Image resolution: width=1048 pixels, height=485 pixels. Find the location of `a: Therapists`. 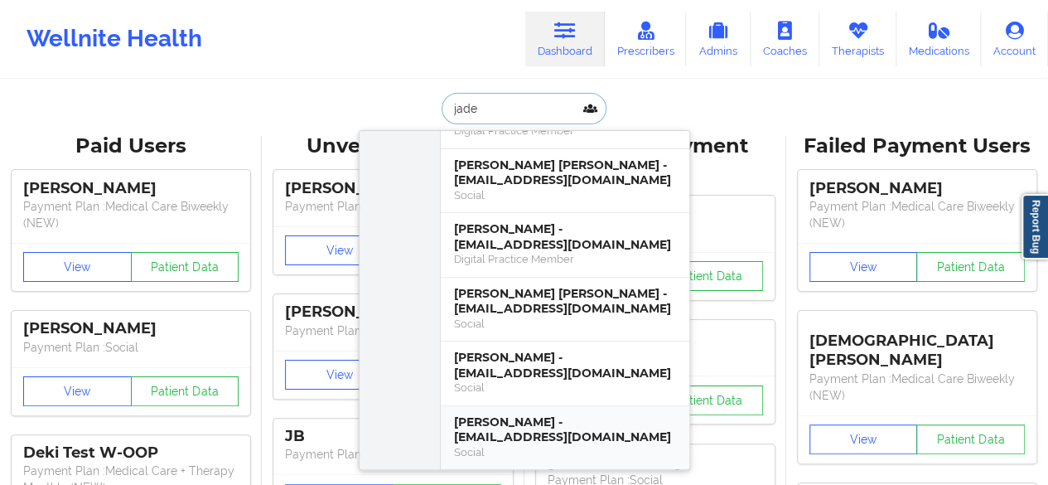

a: Therapists is located at coordinates (858, 39).